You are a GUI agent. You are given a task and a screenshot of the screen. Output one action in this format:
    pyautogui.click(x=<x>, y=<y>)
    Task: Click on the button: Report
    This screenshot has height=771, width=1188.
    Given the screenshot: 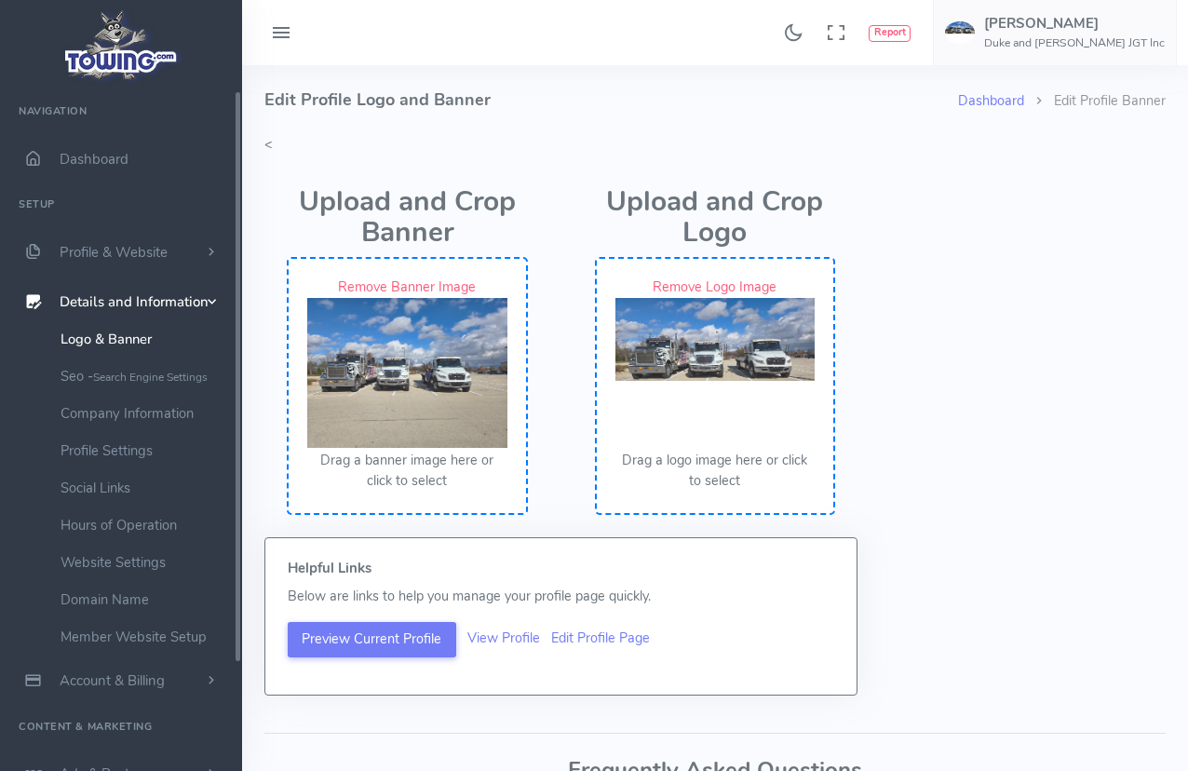 What is the action you would take?
    pyautogui.click(x=889, y=34)
    